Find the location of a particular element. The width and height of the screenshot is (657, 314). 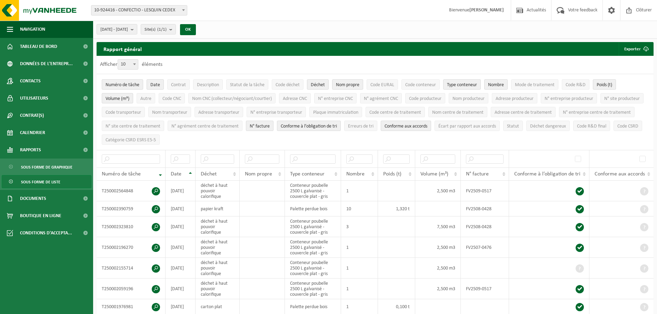

span: Contacts is located at coordinates (30, 81).